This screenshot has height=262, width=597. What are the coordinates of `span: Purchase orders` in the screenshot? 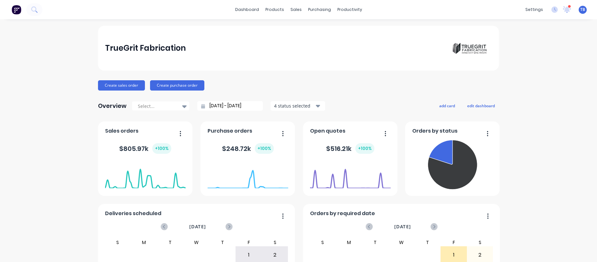 It's located at (230, 131).